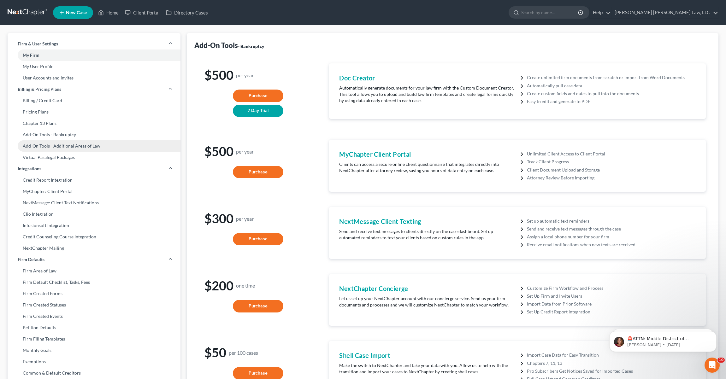  Describe the element at coordinates (611, 304) in the screenshot. I see `li: Import Data from Prior Software` at that location.